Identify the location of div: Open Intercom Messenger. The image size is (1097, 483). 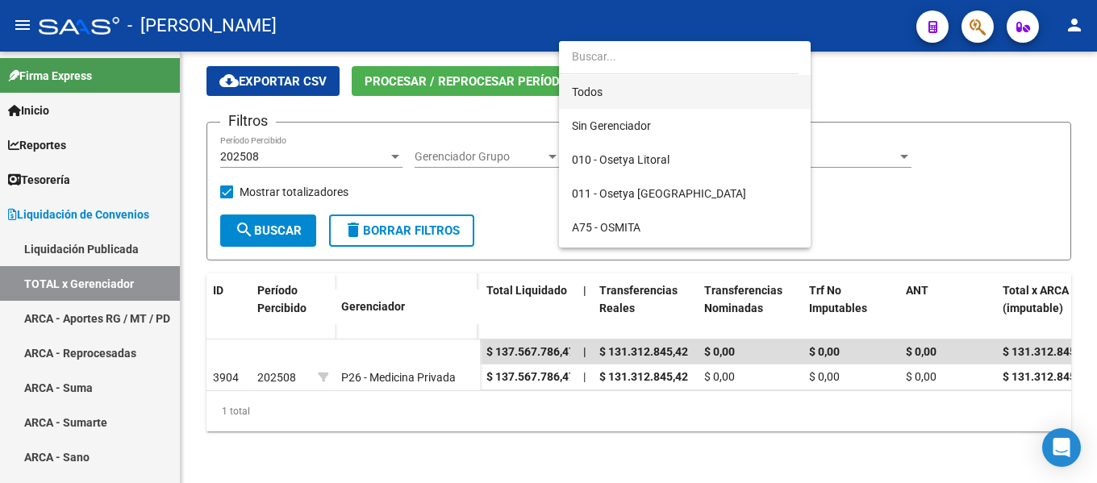
(1062, 448).